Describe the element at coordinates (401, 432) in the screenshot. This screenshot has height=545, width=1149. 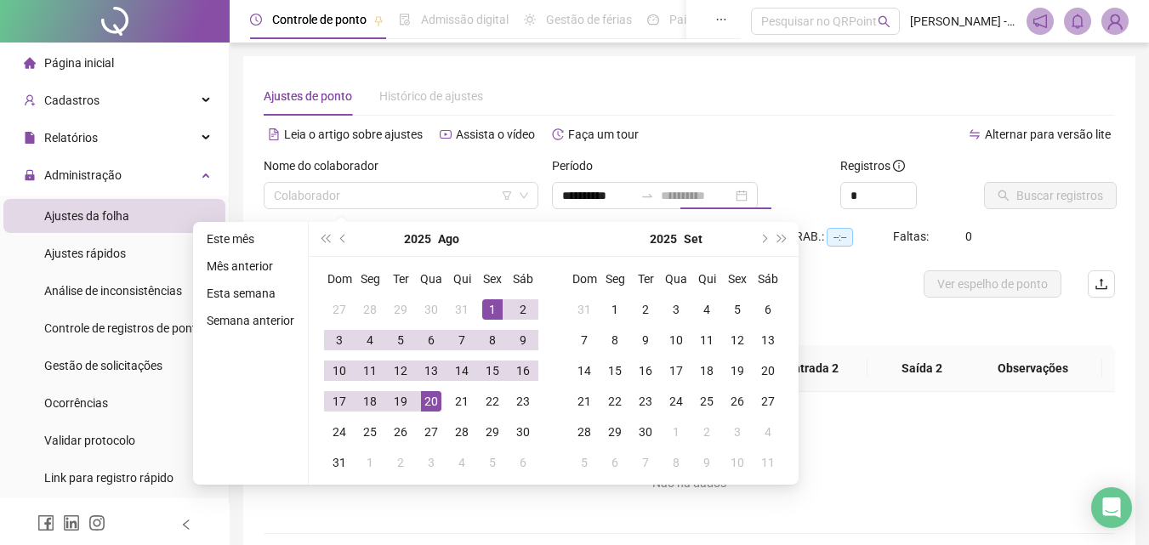
I see `div: 26` at that location.